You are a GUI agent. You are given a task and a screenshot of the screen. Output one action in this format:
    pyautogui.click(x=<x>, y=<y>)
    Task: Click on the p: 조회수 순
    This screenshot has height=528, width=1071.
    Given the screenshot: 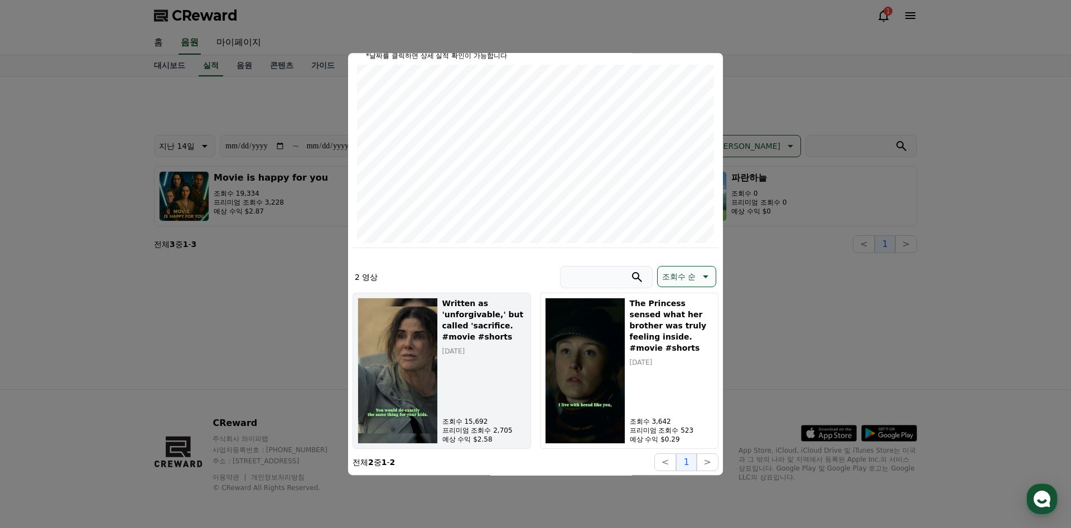 What is the action you would take?
    pyautogui.click(x=679, y=277)
    